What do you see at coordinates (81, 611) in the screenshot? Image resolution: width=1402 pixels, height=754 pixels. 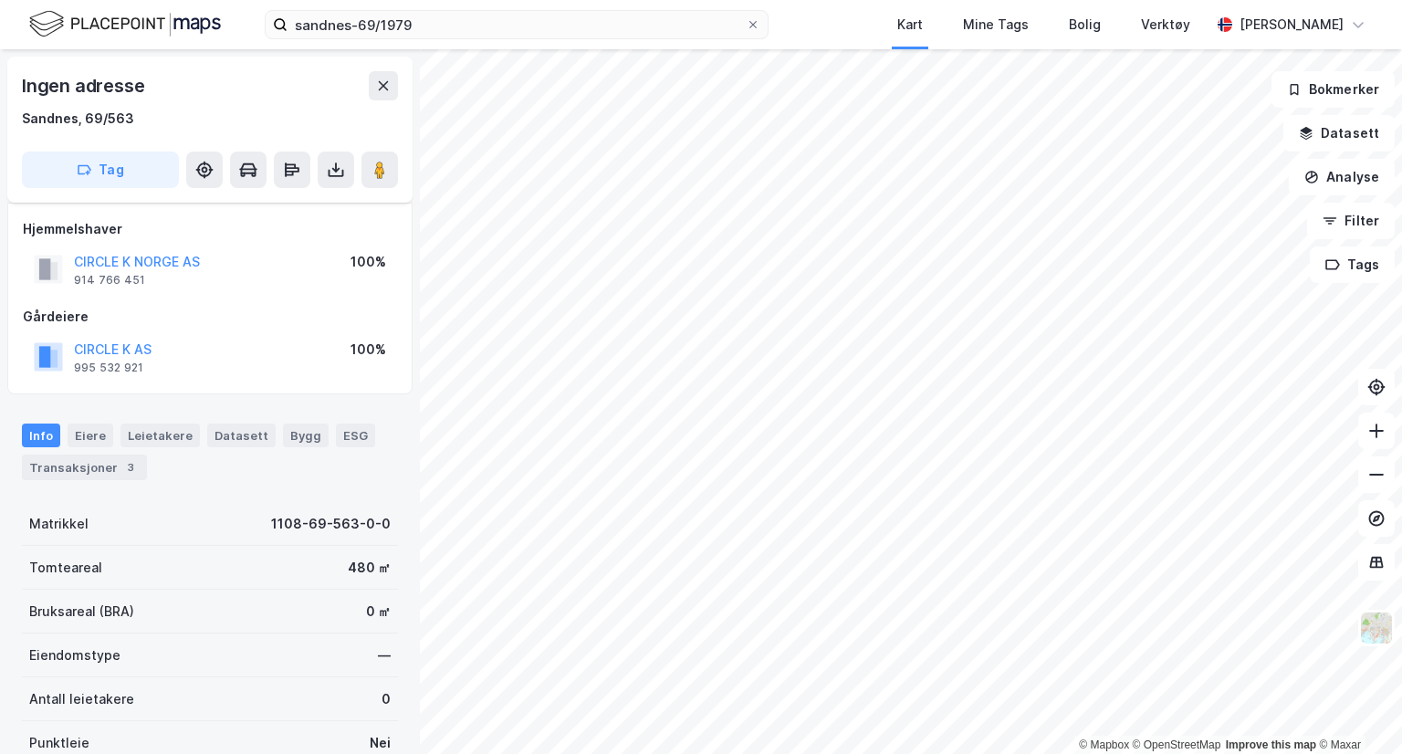 I see `div: Bruksareal (BRA)` at bounding box center [81, 611].